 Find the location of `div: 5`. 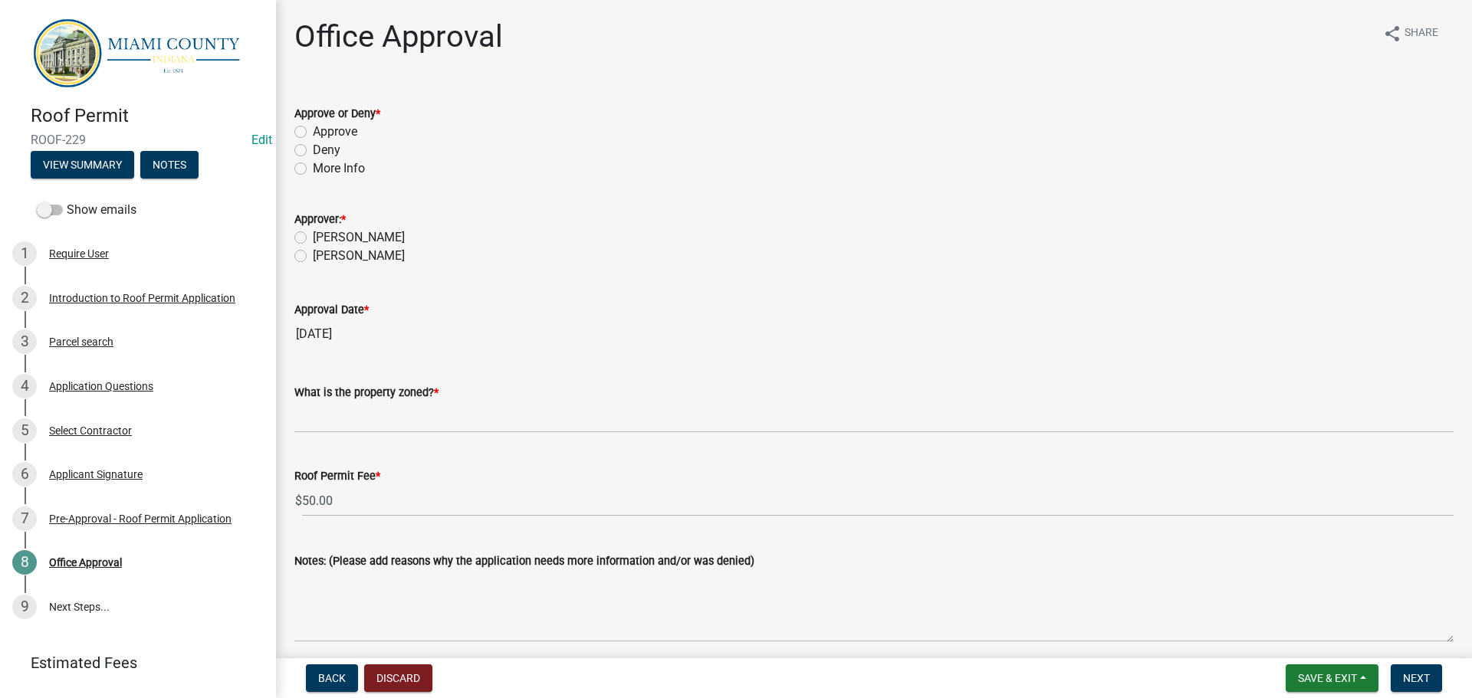

div: 5 is located at coordinates (25, 431).